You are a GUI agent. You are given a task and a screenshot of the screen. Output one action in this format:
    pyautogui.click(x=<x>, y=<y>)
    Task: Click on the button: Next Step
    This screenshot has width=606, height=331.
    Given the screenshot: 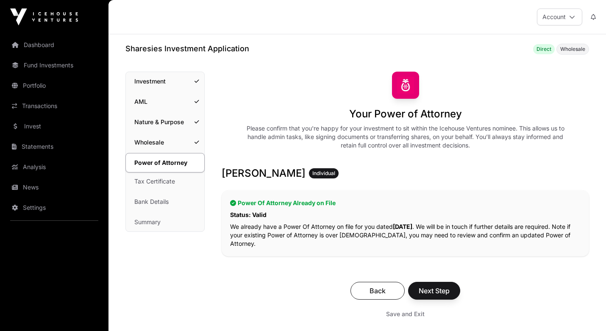 What is the action you would take?
    pyautogui.click(x=434, y=291)
    